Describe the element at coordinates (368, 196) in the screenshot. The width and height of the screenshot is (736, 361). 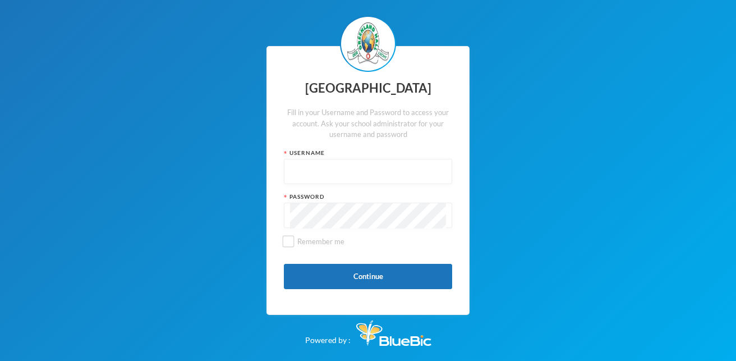
I see `div: Password` at that location.